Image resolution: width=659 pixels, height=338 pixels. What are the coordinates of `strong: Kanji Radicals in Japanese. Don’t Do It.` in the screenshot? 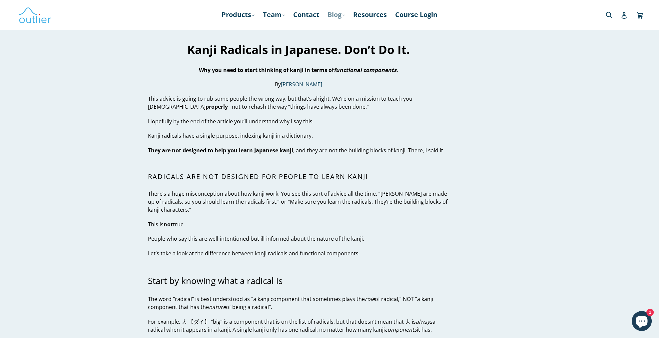 It's located at (298, 49).